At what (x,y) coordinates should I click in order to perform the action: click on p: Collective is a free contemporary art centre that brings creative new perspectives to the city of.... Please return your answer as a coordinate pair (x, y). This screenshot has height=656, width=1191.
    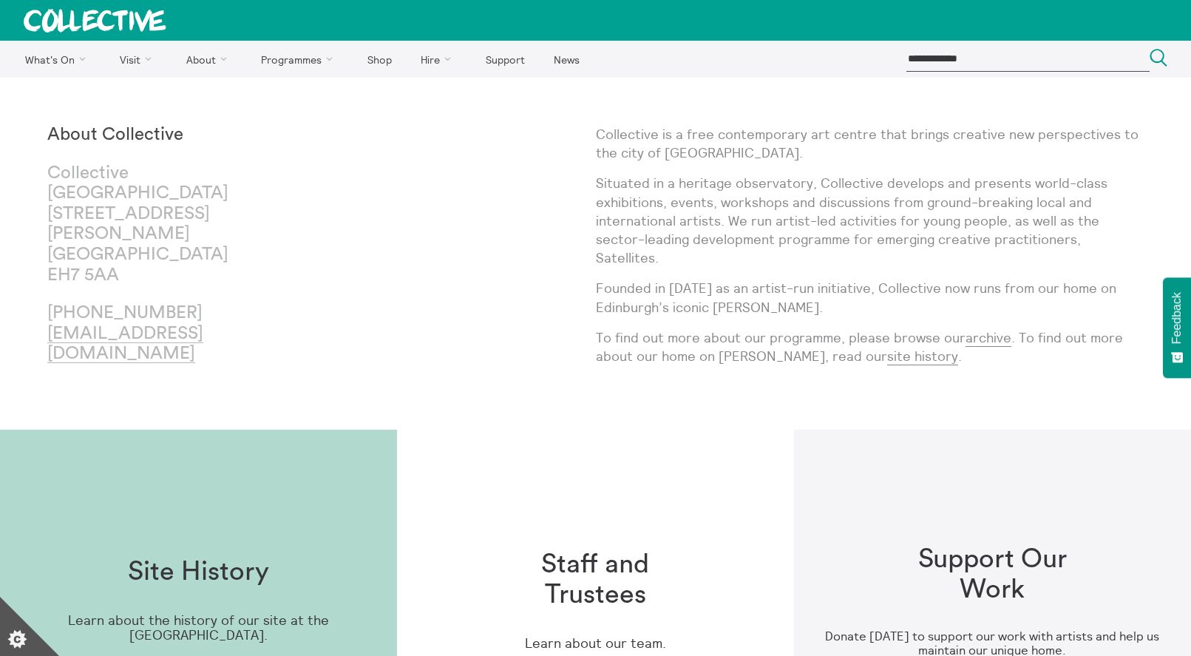
    Looking at the image, I should click on (870, 143).